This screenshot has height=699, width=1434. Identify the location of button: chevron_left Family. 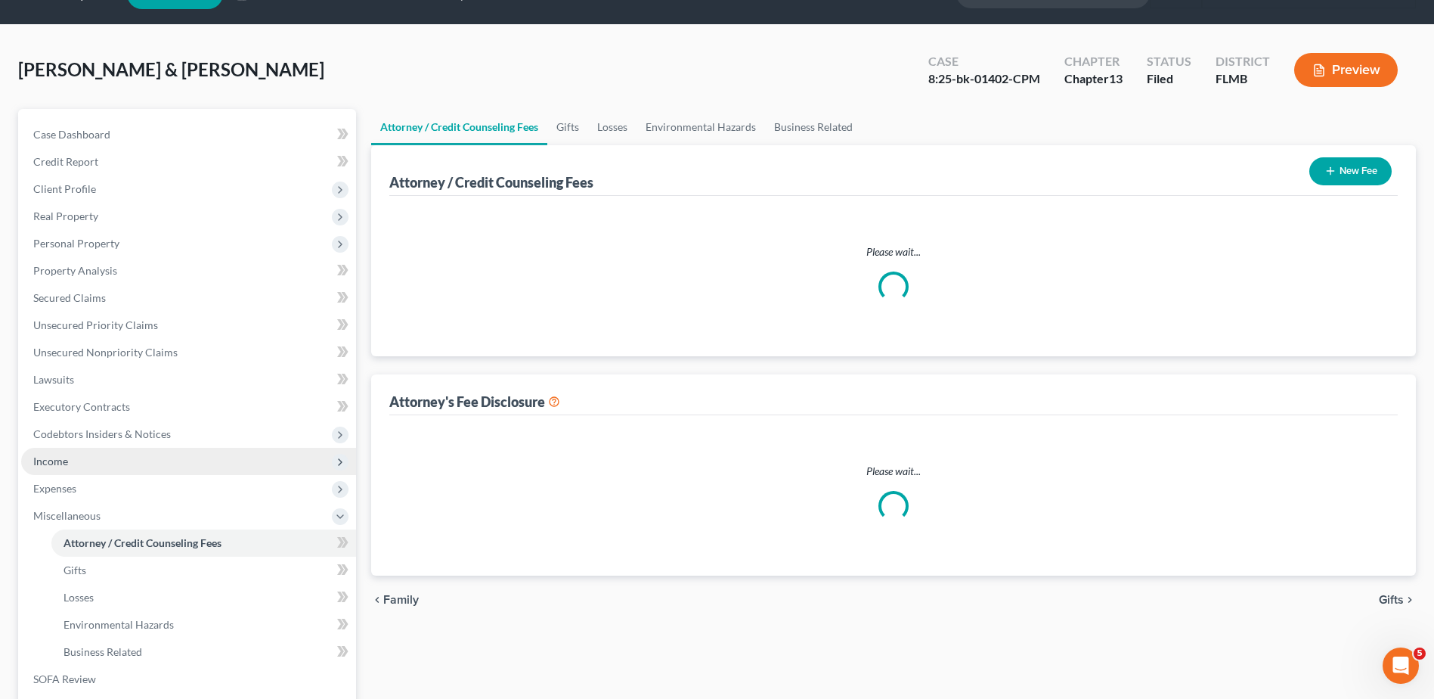
(395, 600).